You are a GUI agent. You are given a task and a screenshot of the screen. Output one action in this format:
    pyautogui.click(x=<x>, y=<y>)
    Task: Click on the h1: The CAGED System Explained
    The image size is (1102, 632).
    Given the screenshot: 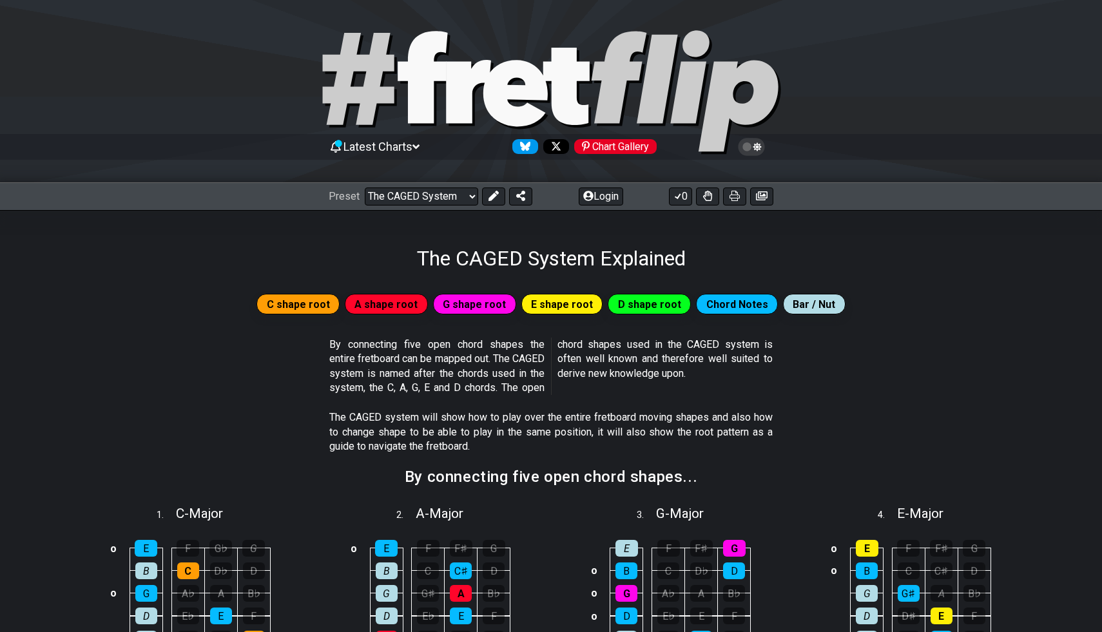 What is the action you would take?
    pyautogui.click(x=551, y=258)
    